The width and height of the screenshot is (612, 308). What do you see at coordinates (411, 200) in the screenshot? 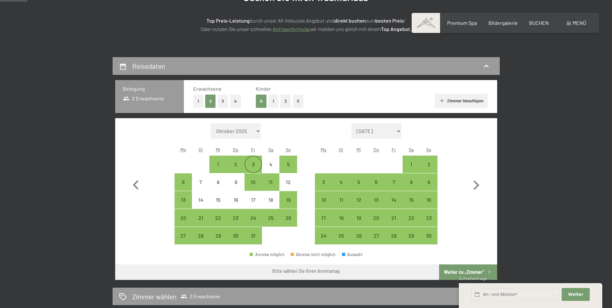
I see `div: Sat Nov 15 2025` at bounding box center [411, 200].